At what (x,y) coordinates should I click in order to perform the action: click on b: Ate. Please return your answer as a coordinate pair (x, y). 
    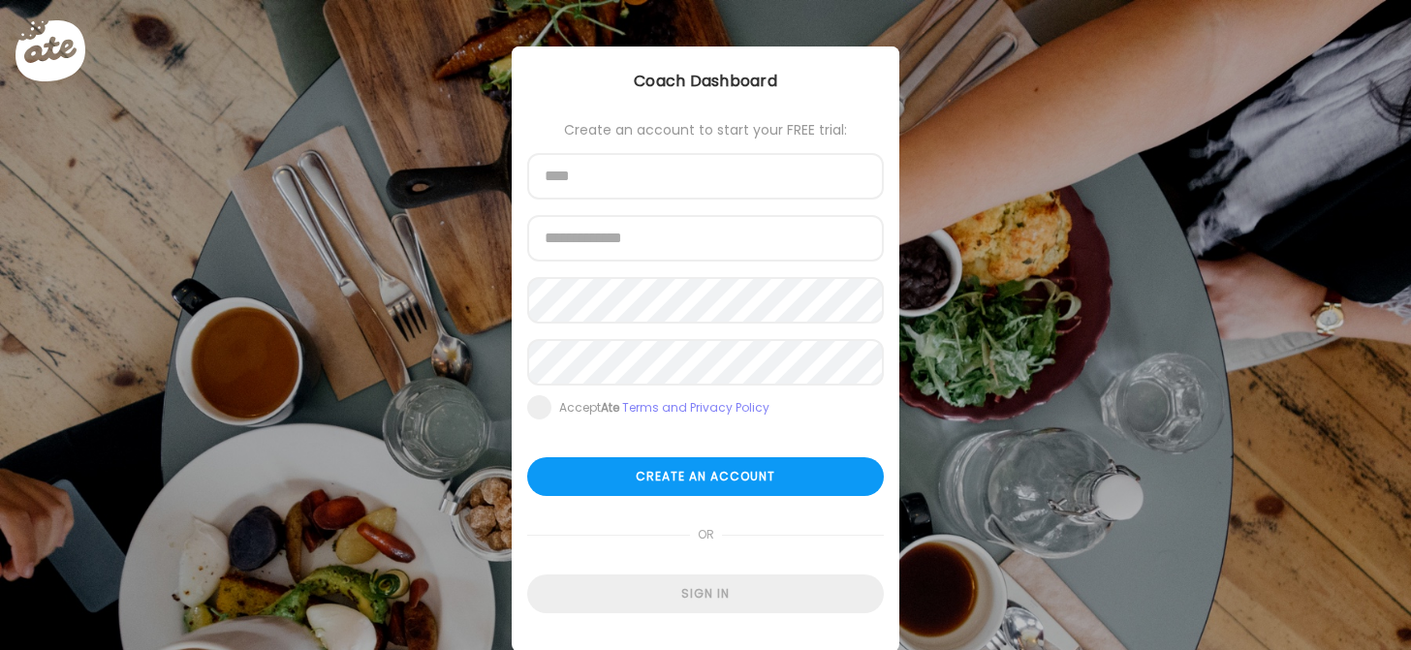
    Looking at the image, I should click on (610, 407).